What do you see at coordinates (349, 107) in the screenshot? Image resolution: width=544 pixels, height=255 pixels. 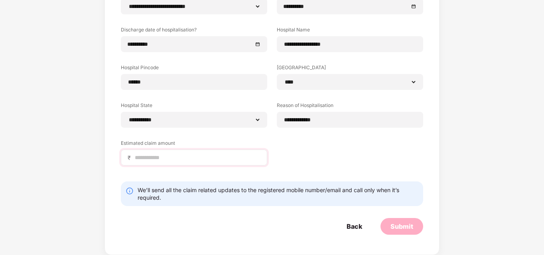 I see `label: Reason of Hospitalisation` at bounding box center [349, 107].